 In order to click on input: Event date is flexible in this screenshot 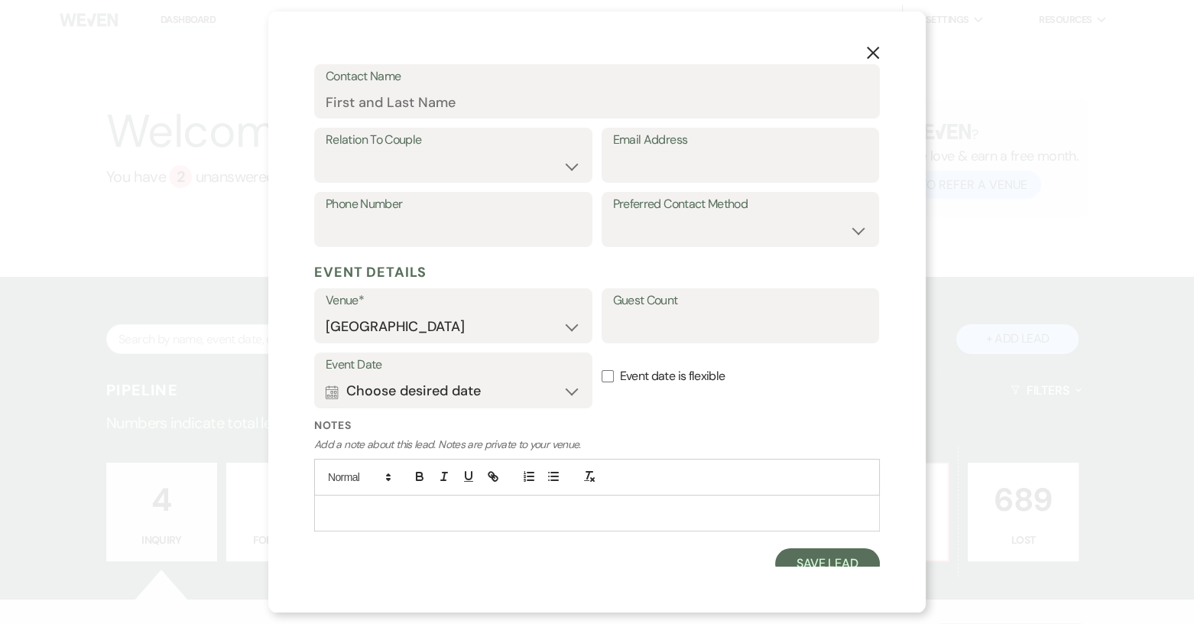, I will do `click(608, 376)`.